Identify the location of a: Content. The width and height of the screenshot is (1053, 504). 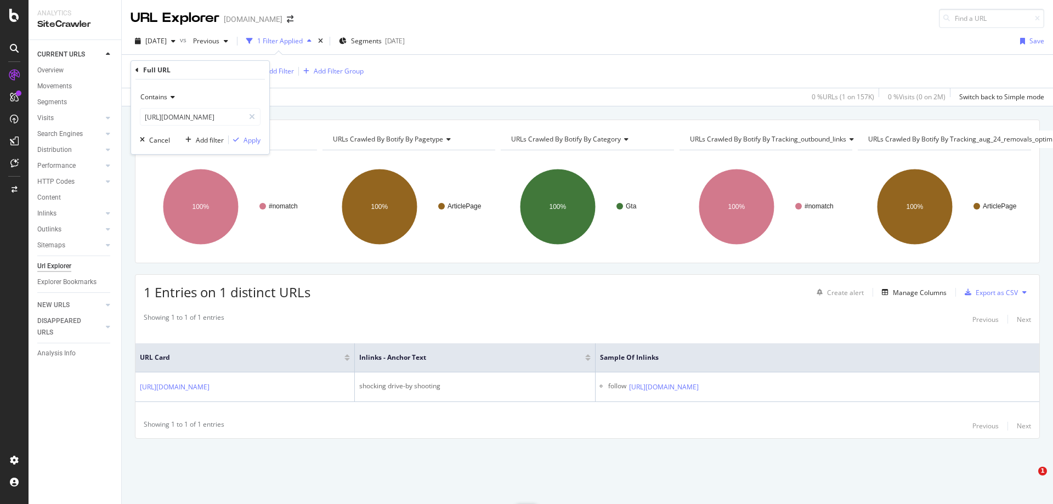
(75, 197).